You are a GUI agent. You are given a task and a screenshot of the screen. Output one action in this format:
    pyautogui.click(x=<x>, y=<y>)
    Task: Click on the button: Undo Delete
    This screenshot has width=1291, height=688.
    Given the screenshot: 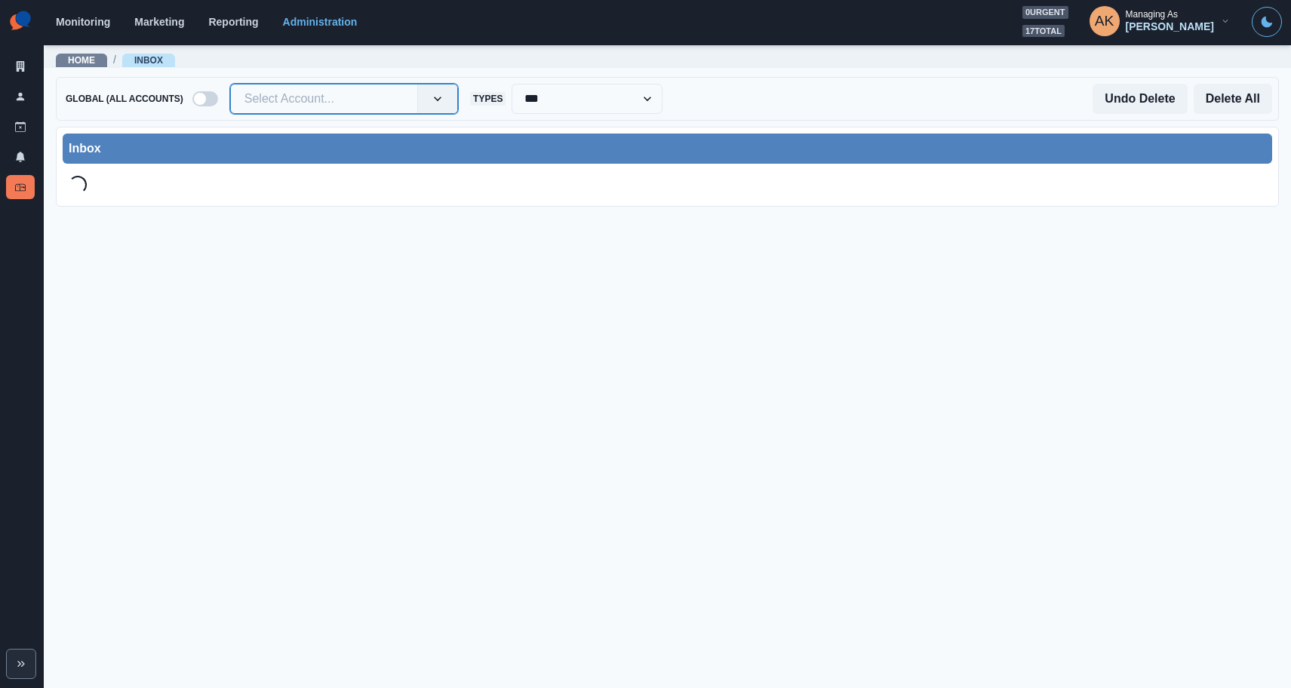 What is the action you would take?
    pyautogui.click(x=1139, y=99)
    